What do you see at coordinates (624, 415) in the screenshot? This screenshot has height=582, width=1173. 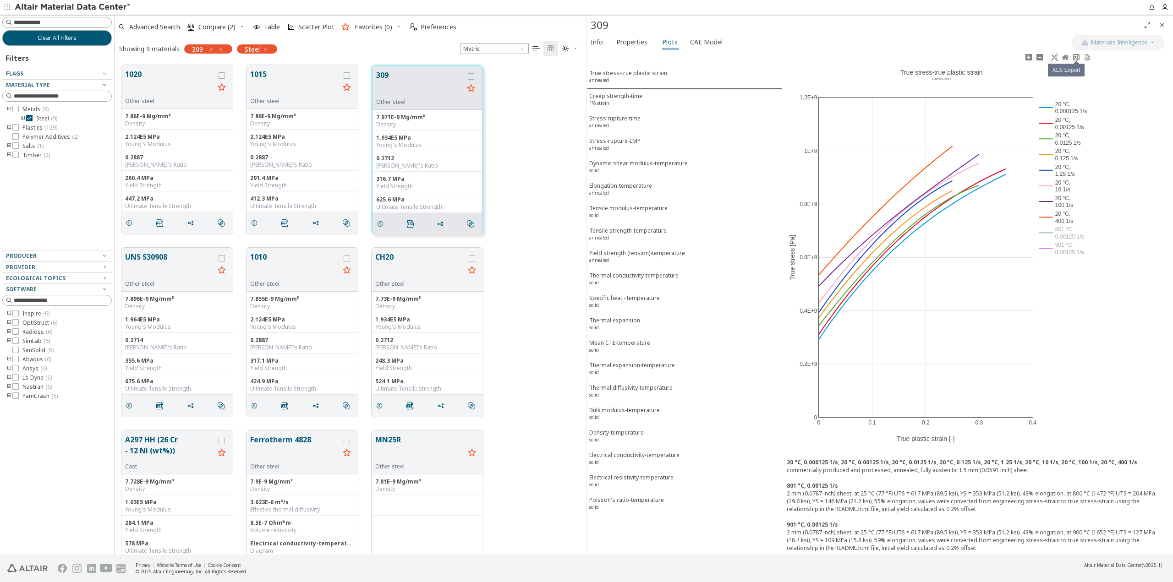 I see `div: Bulk modulus-temperature` at bounding box center [624, 415].